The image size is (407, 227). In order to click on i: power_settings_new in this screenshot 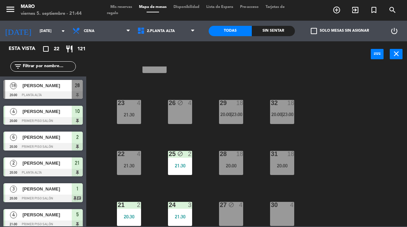, I will do `click(394, 31)`.